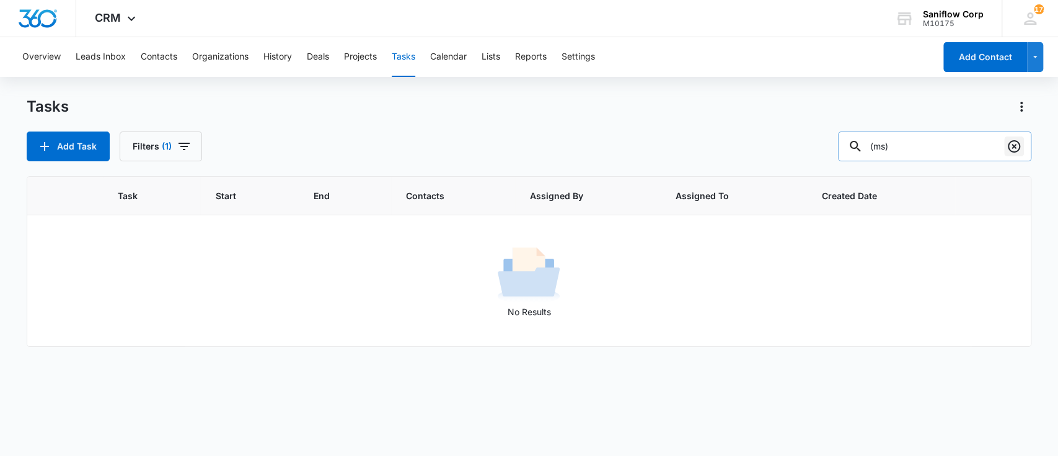  I want to click on span: Created Date, so click(872, 195).